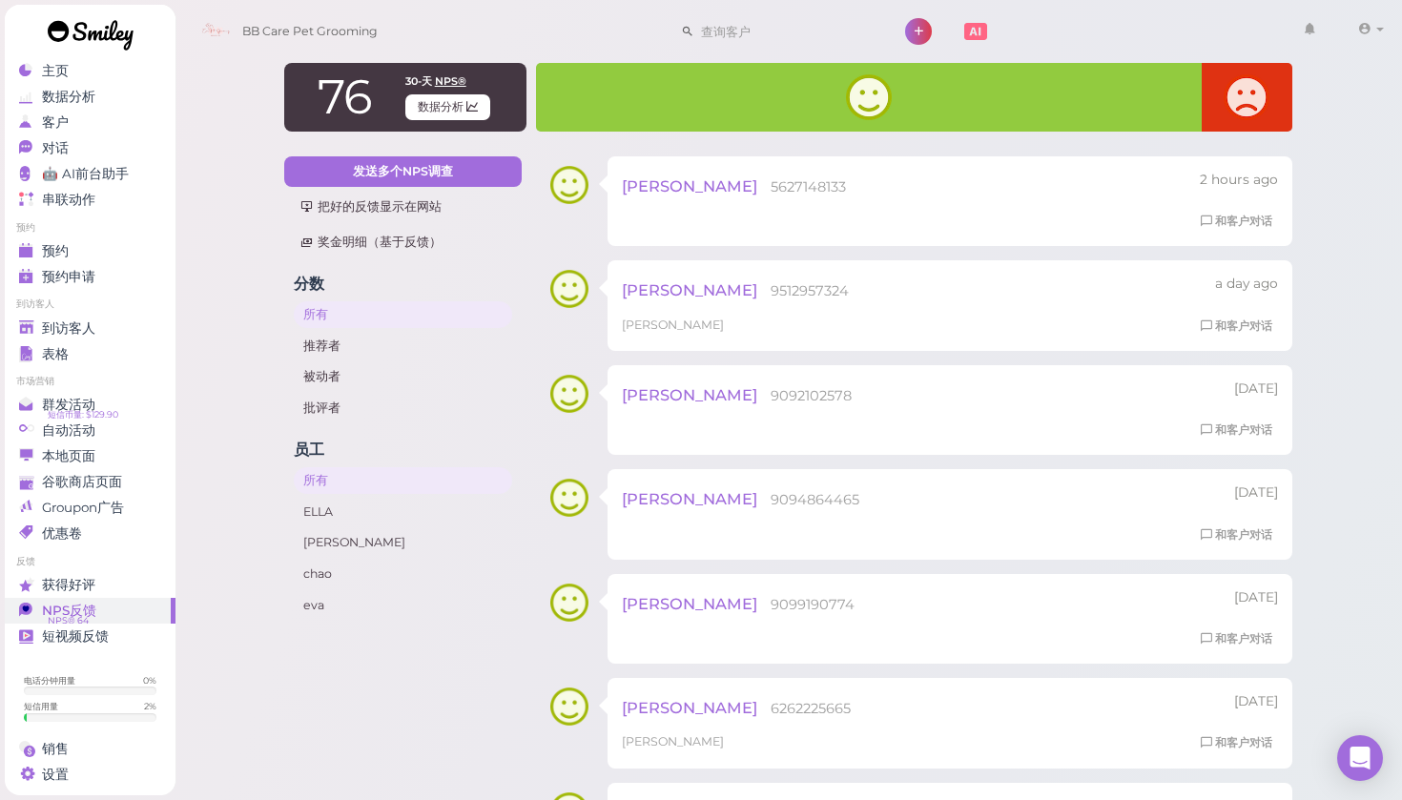 The image size is (1402, 800). I want to click on span: 短信币量: $129.90, so click(83, 415).